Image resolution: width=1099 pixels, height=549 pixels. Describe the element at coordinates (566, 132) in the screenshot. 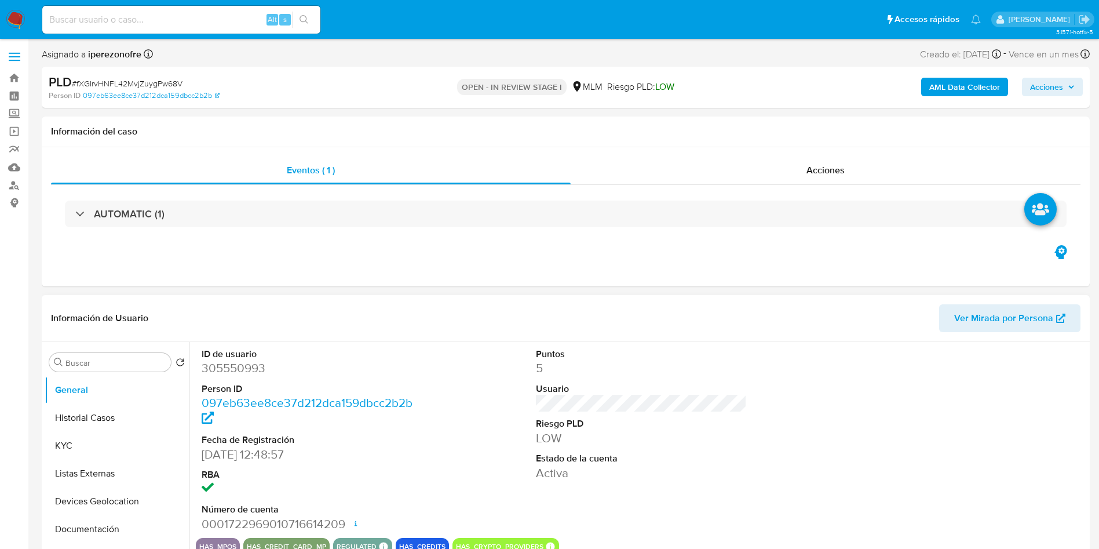

I see `h1: Información del caso` at that location.